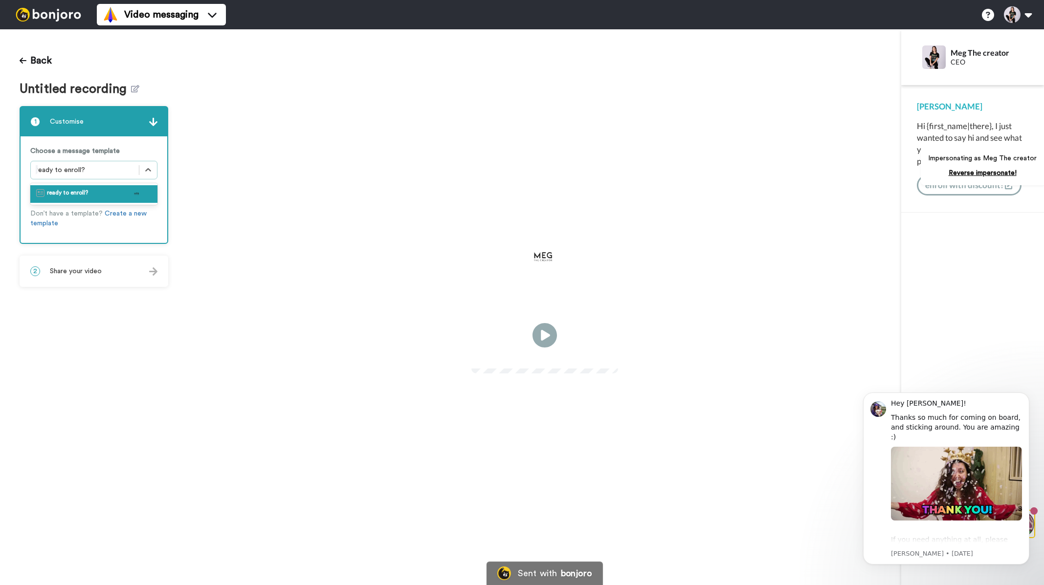 The image size is (1044, 585). I want to click on span: Untitled recording, so click(75, 89).